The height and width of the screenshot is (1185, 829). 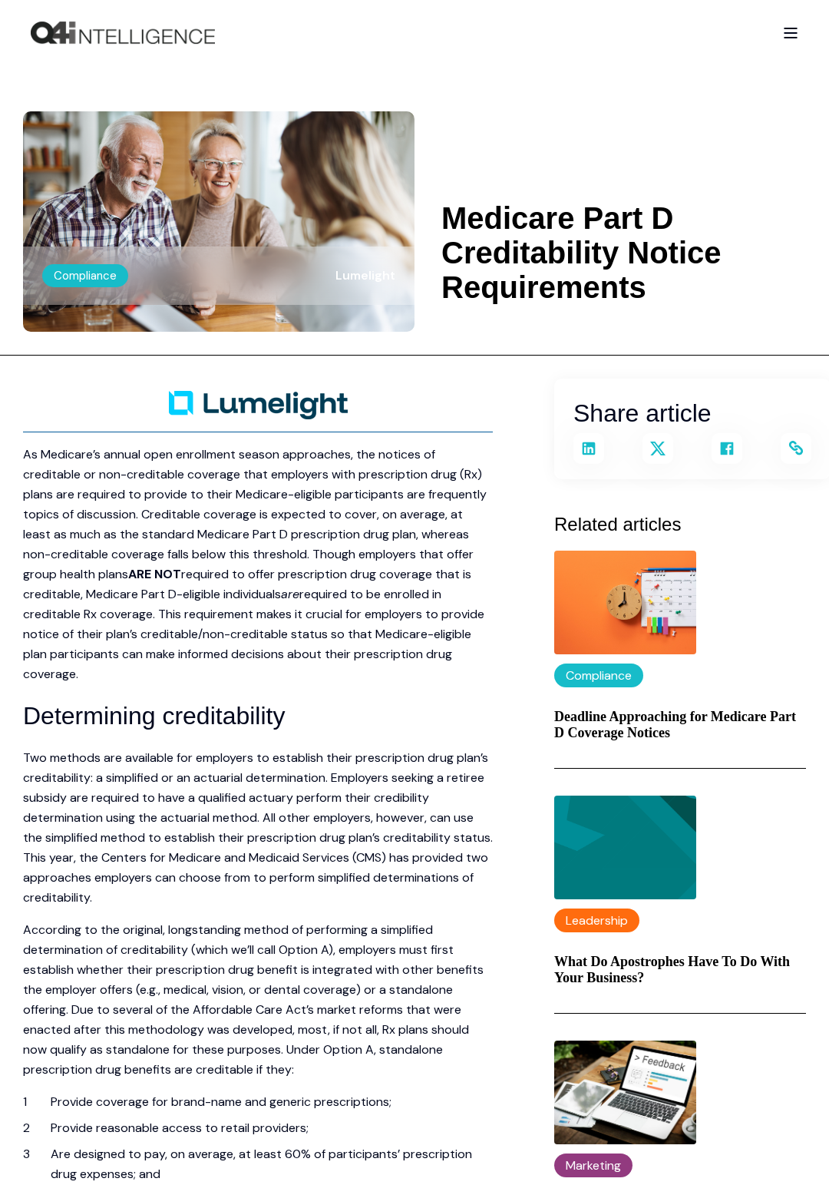 I want to click on label: Marketing, so click(x=593, y=1165).